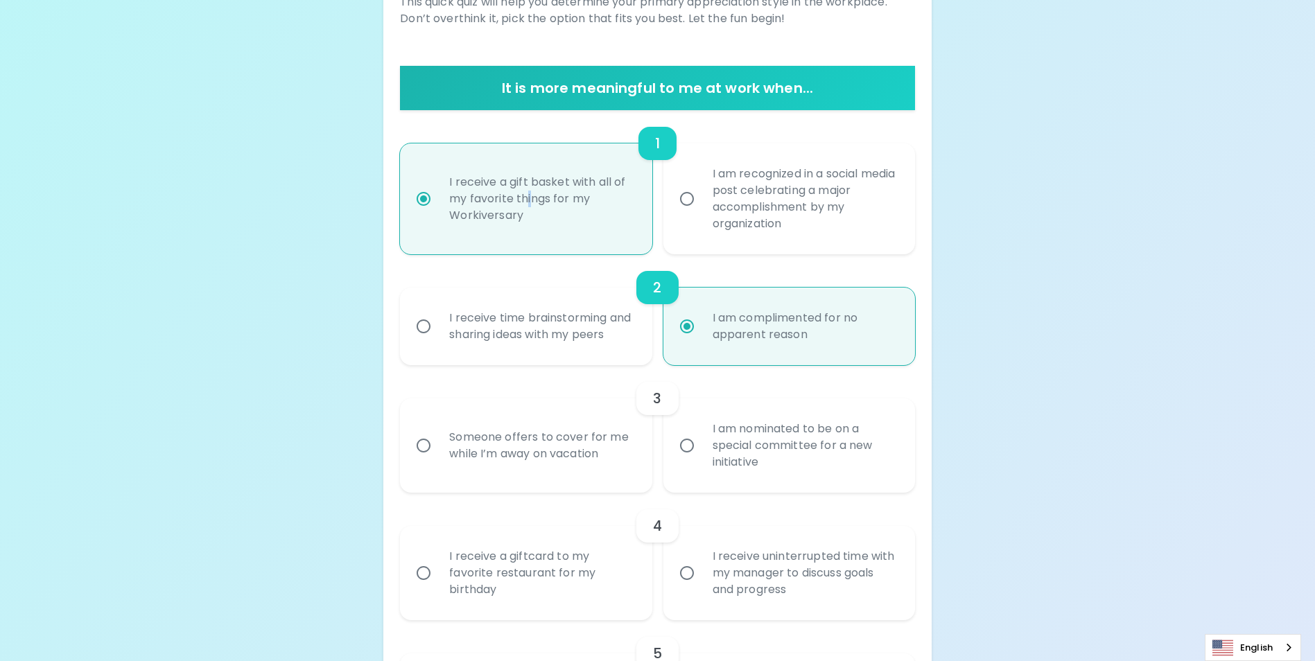 The height and width of the screenshot is (661, 1315). What do you see at coordinates (804, 446) in the screenshot?
I see `div: I am nominated to be on a special committee for a new initiative` at bounding box center [804, 446].